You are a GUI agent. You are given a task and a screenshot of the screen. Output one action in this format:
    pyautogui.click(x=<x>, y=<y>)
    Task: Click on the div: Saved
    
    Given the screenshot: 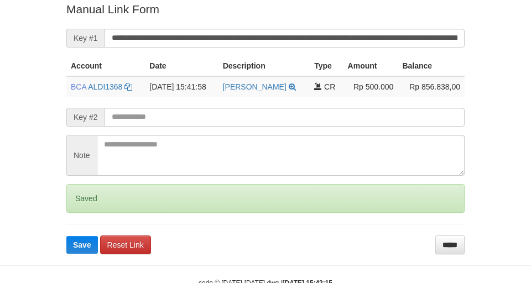 What is the action you would take?
    pyautogui.click(x=265, y=198)
    